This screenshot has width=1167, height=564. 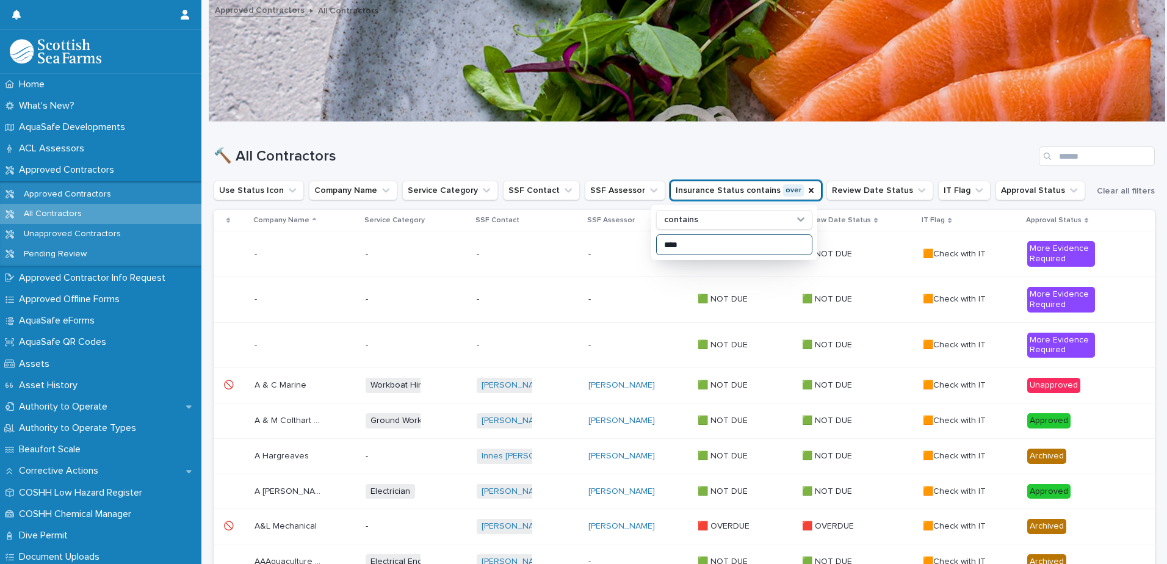 What do you see at coordinates (353, 190) in the screenshot?
I see `button: Company Name` at bounding box center [353, 190].